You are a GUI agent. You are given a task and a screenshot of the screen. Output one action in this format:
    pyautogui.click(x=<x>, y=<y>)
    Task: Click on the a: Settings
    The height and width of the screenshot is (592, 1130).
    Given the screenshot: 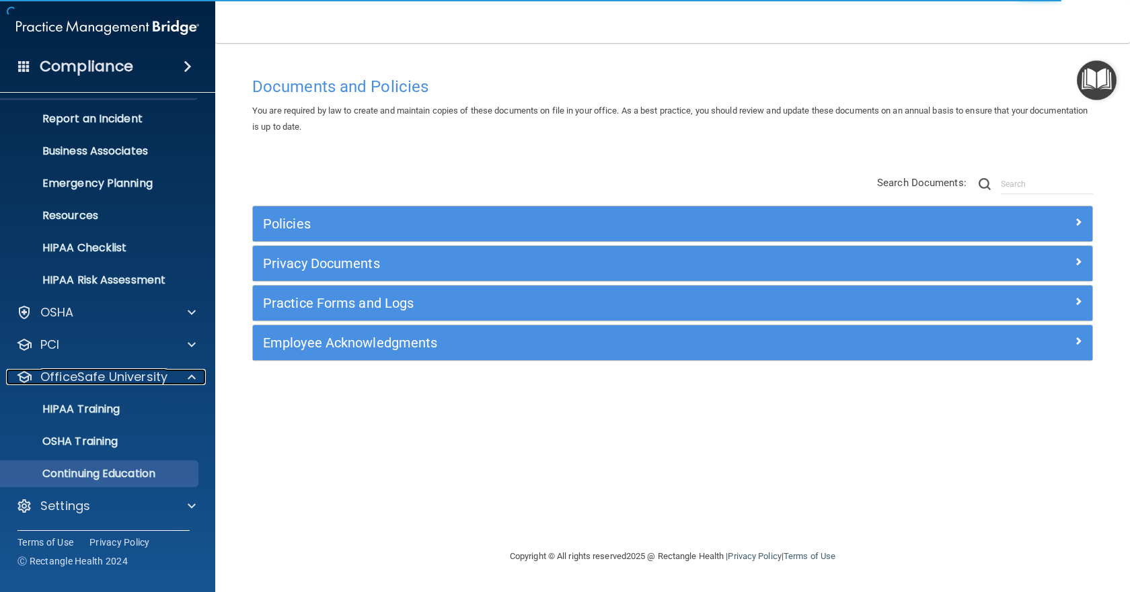 What is the action you would take?
    pyautogui.click(x=106, y=506)
    